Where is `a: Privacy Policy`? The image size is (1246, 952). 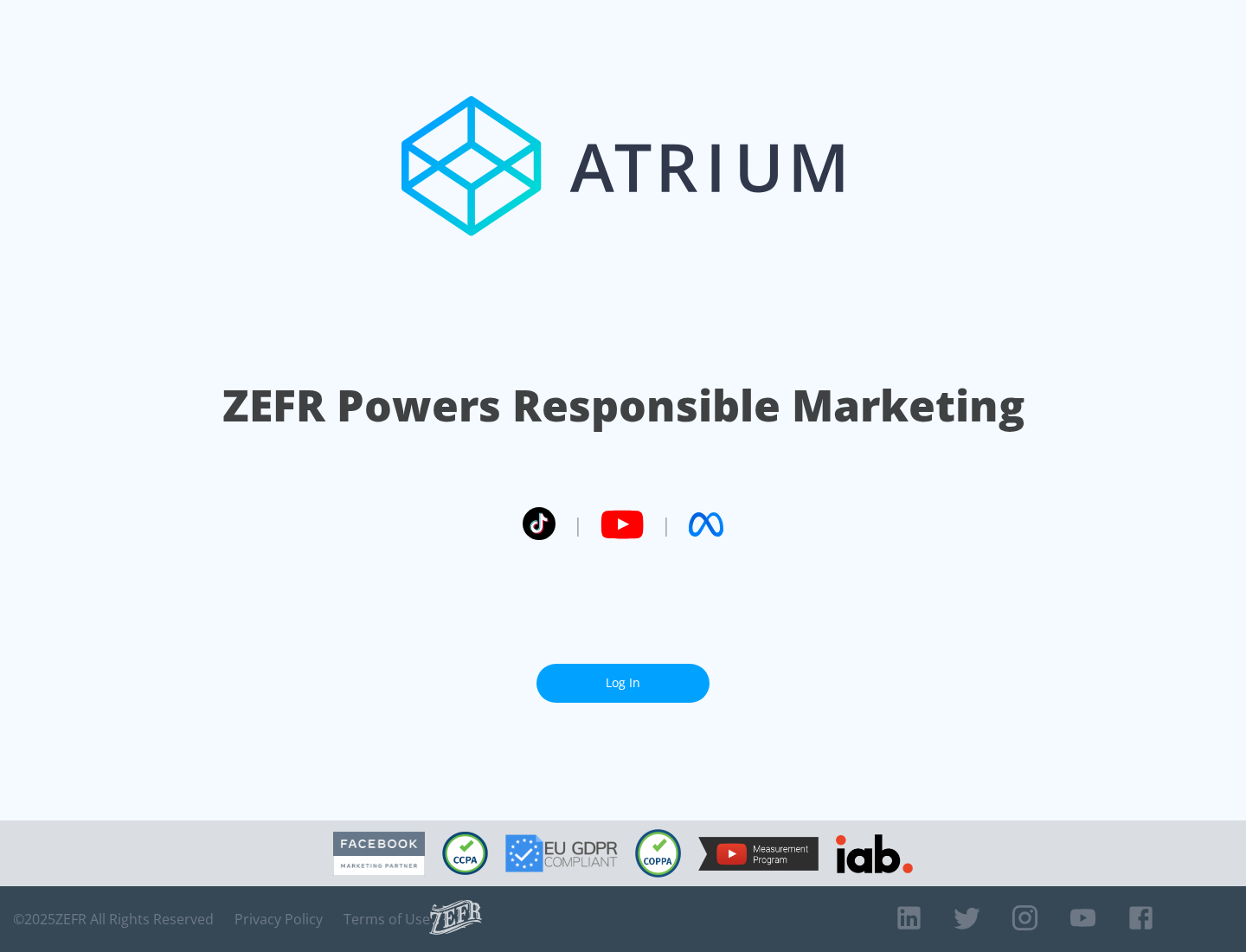
a: Privacy Policy is located at coordinates (279, 919).